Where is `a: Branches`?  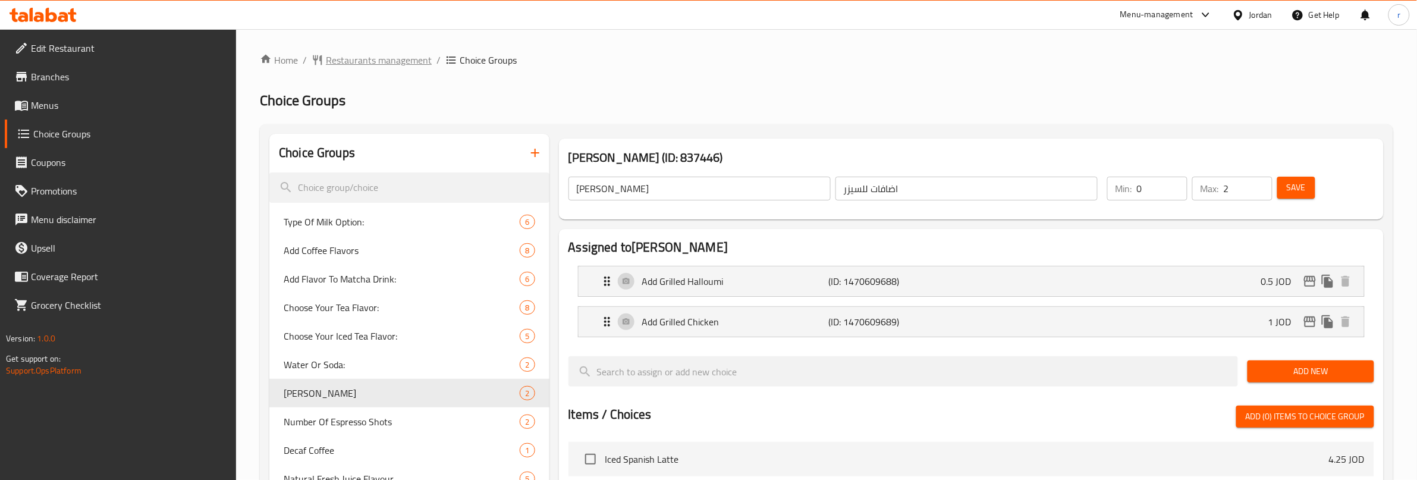 a: Branches is located at coordinates (121, 77).